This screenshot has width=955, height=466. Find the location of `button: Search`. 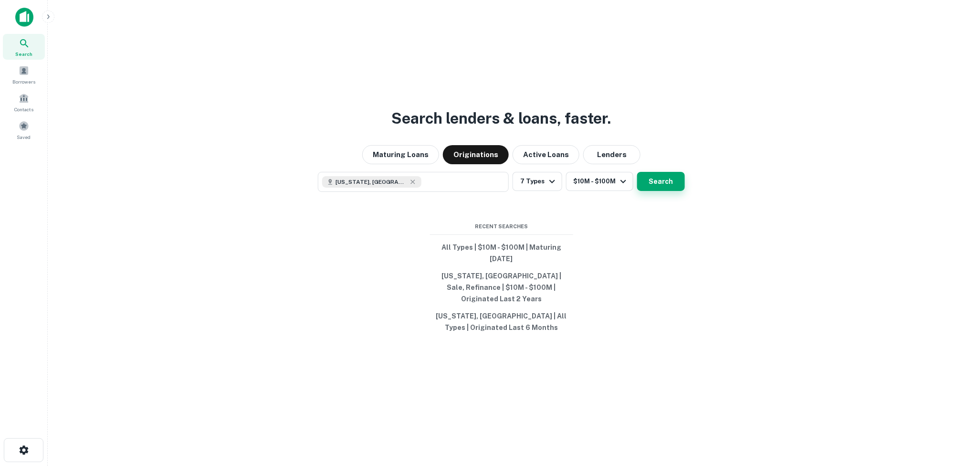

button: Search is located at coordinates (661, 181).